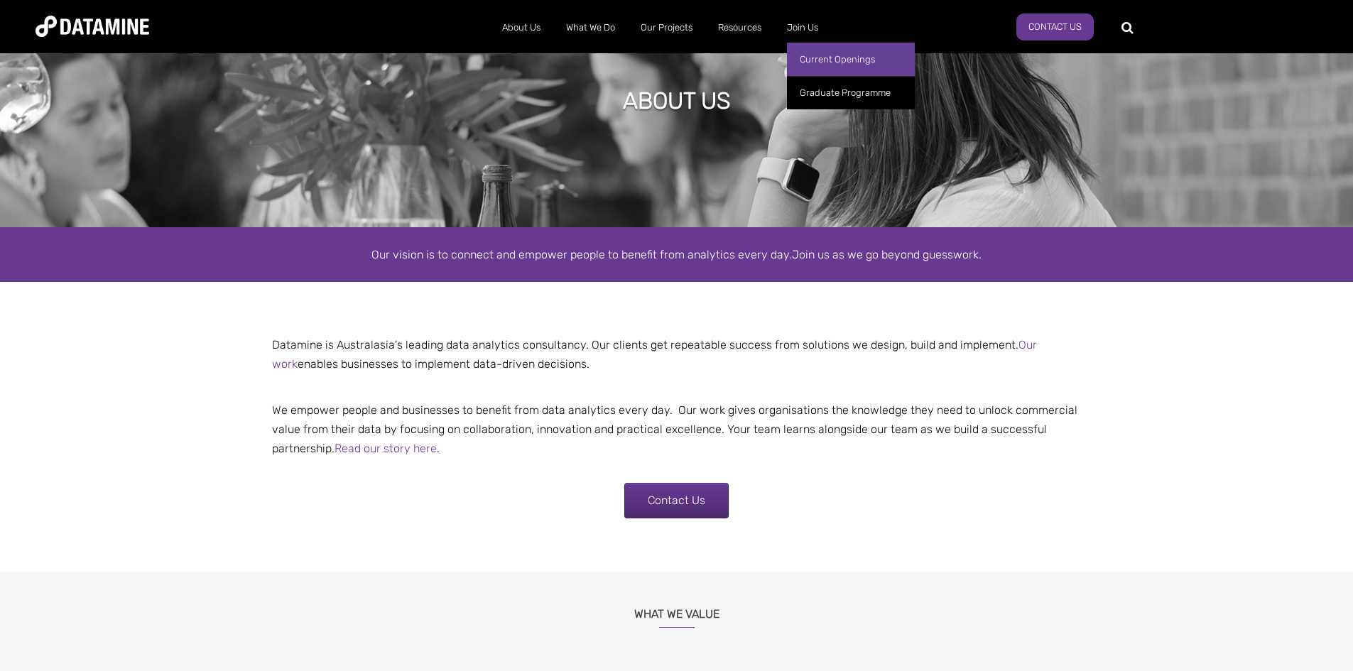 The height and width of the screenshot is (671, 1353). What do you see at coordinates (582, 254) in the screenshot?
I see `span: Our vision is to connect and empower people to benefit from analytics every day.` at bounding box center [582, 254].